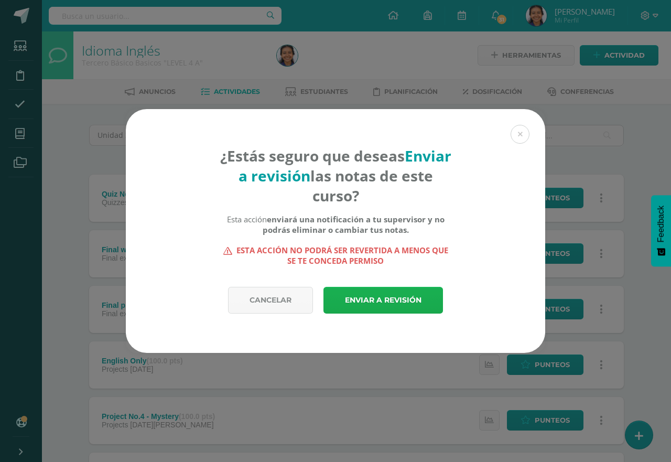 This screenshot has width=671, height=462. I want to click on strong: Enviar a revisión, so click(345, 166).